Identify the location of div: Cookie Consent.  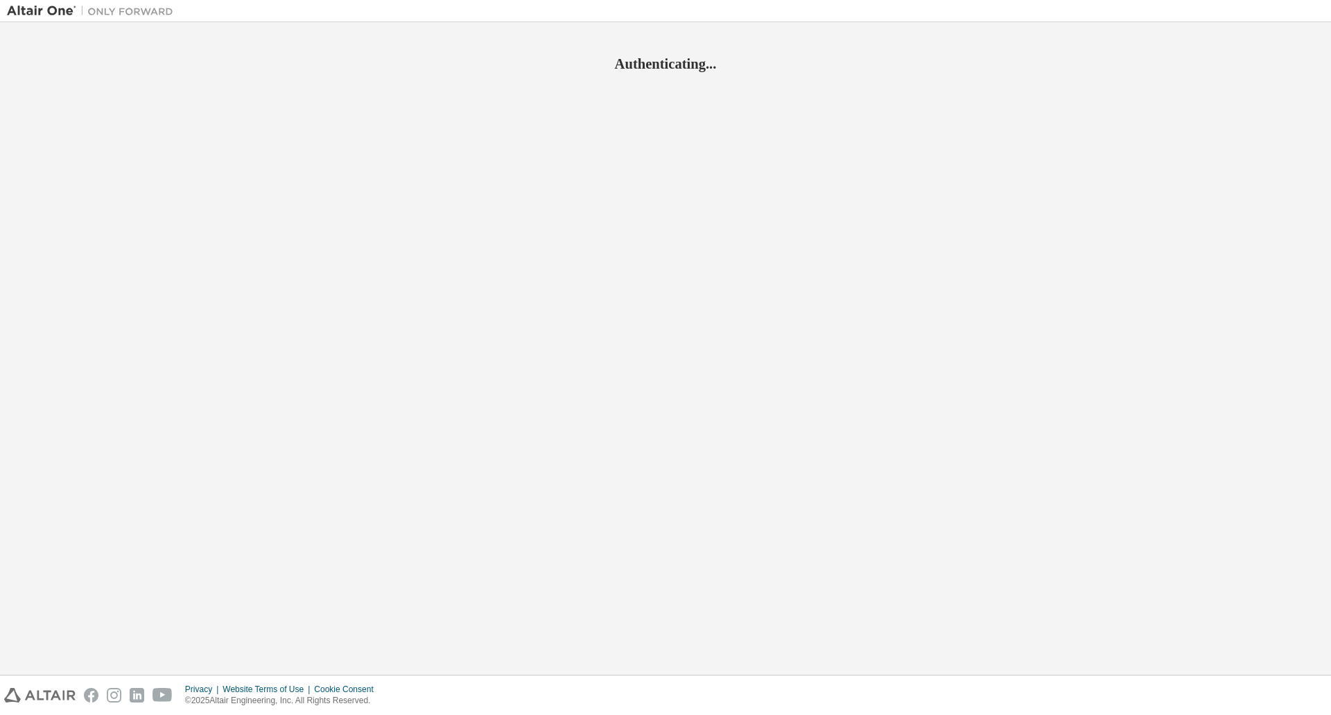
(347, 689).